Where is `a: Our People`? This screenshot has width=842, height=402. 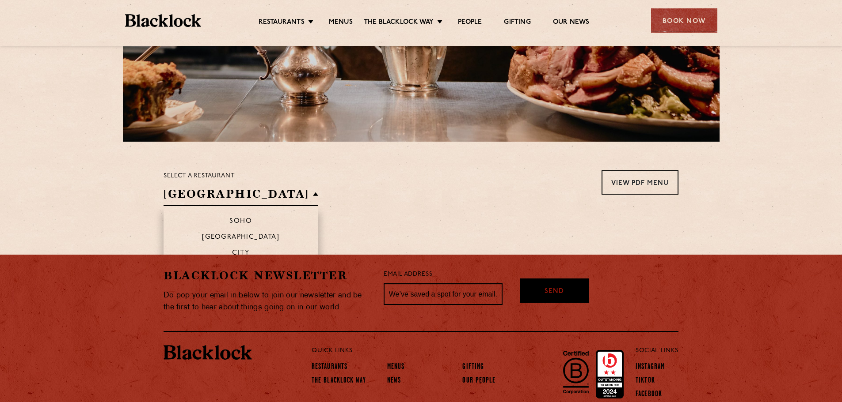 a: Our People is located at coordinates (478, 382).